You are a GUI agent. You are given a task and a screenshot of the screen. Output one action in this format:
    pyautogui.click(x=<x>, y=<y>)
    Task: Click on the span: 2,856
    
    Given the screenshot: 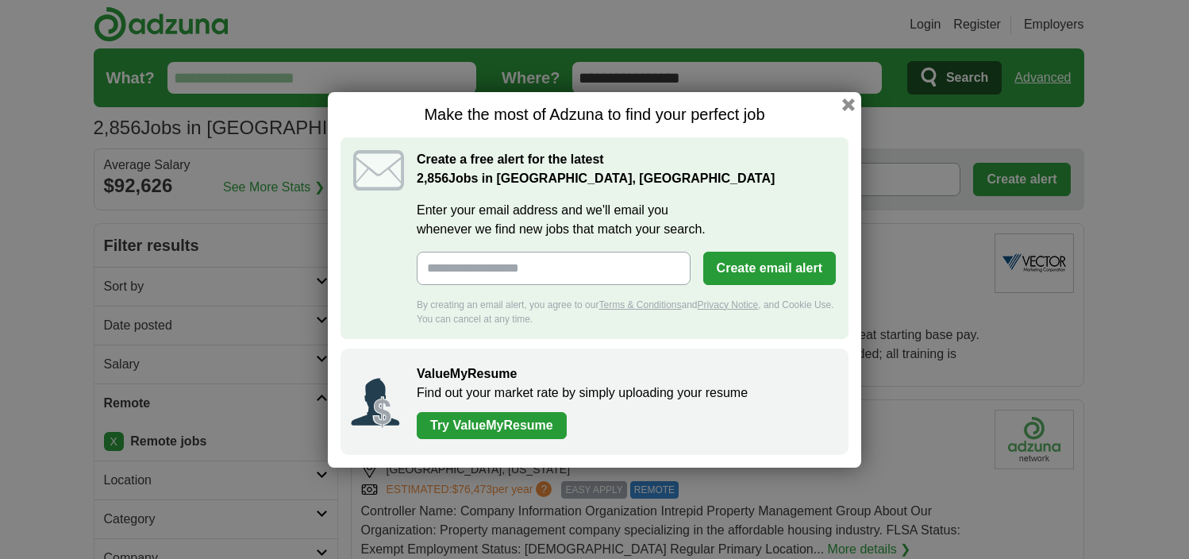 What is the action you would take?
    pyautogui.click(x=432, y=179)
    